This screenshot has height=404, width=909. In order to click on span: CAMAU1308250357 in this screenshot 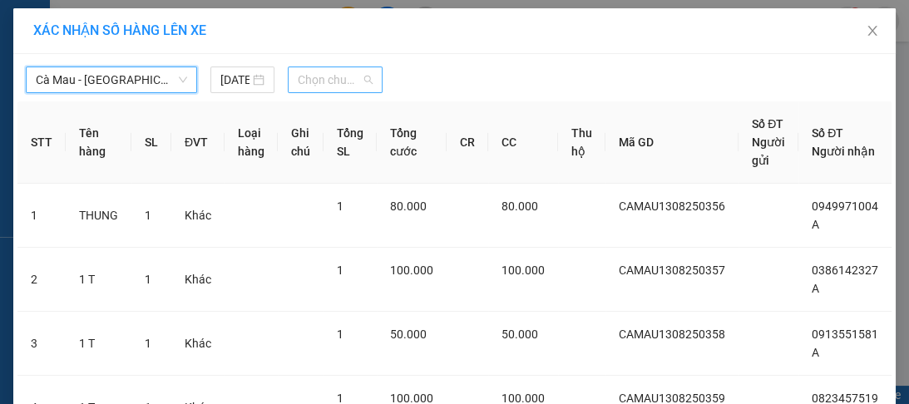, I will do `click(672, 270)`.